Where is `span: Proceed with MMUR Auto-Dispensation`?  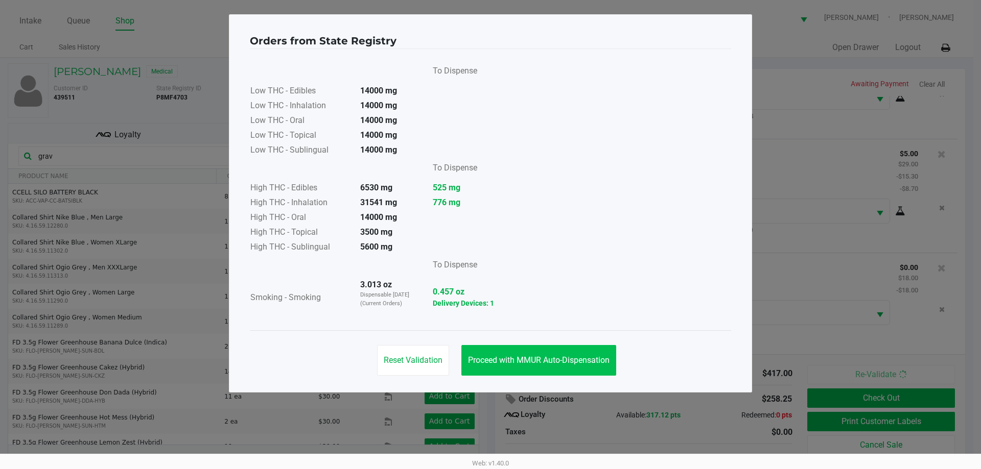
span: Proceed with MMUR Auto-Dispensation is located at coordinates (538, 360).